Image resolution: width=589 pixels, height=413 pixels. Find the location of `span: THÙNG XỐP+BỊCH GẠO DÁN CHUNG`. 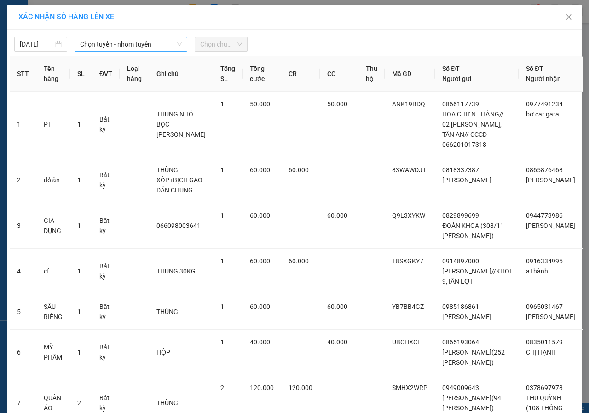

span: THÙNG XỐP+BỊCH GẠO DÁN CHUNG is located at coordinates (179, 180).